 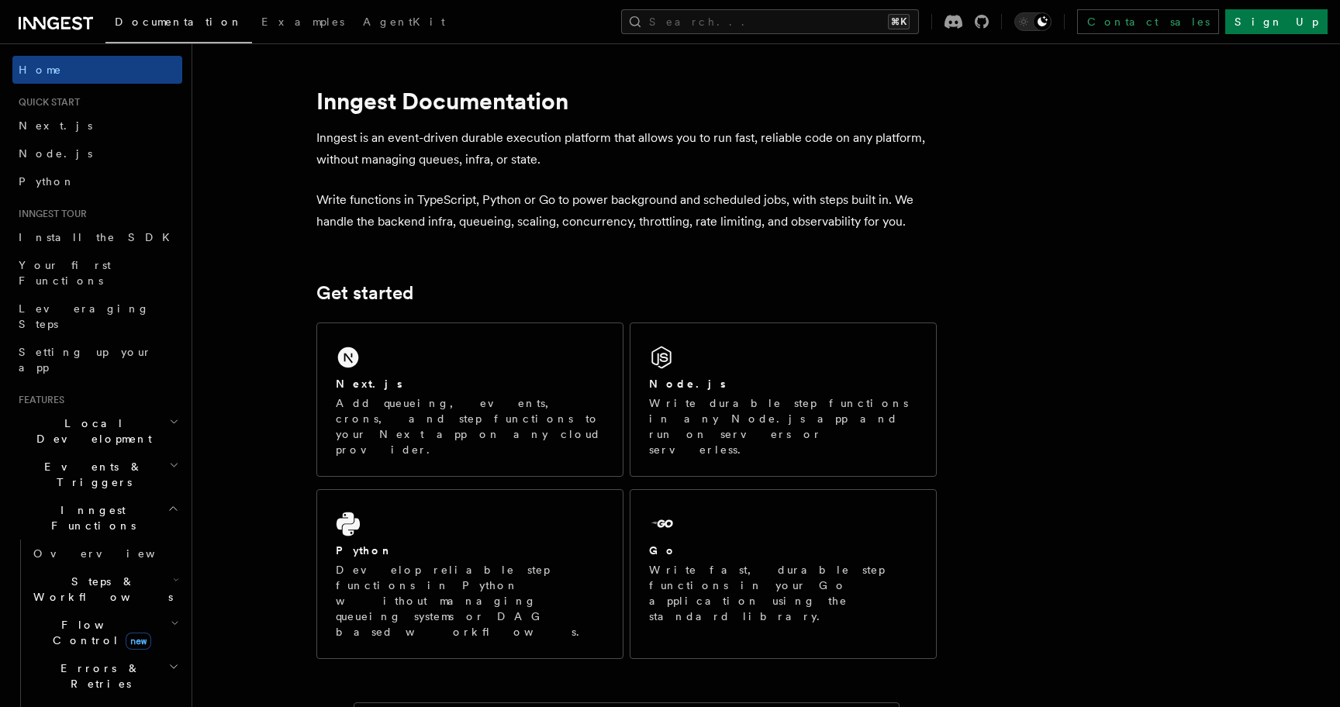 I want to click on h2: Node.js, so click(x=687, y=384).